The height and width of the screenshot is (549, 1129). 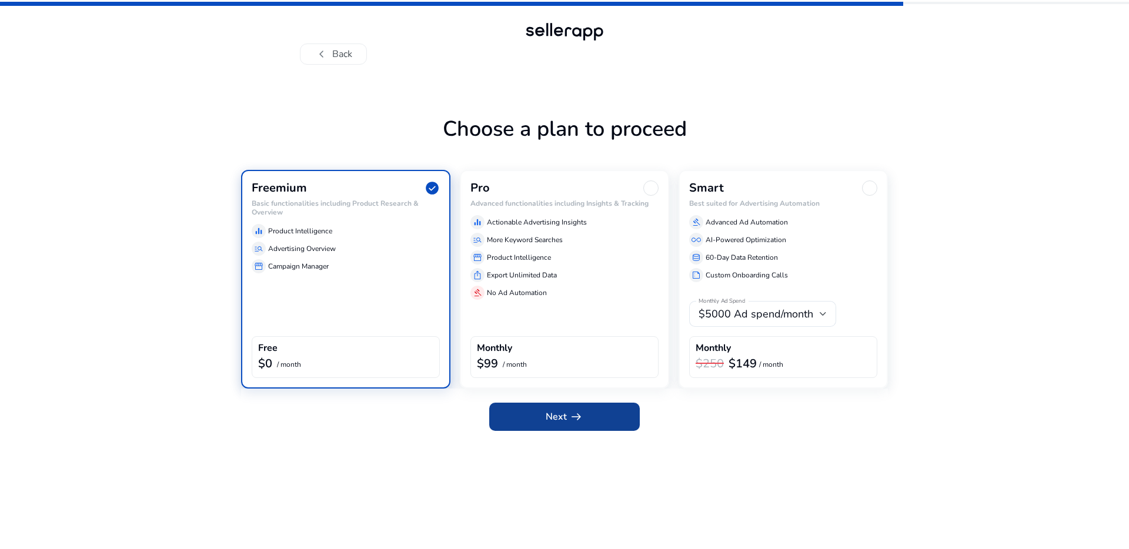 I want to click on span: check_circle, so click(x=432, y=188).